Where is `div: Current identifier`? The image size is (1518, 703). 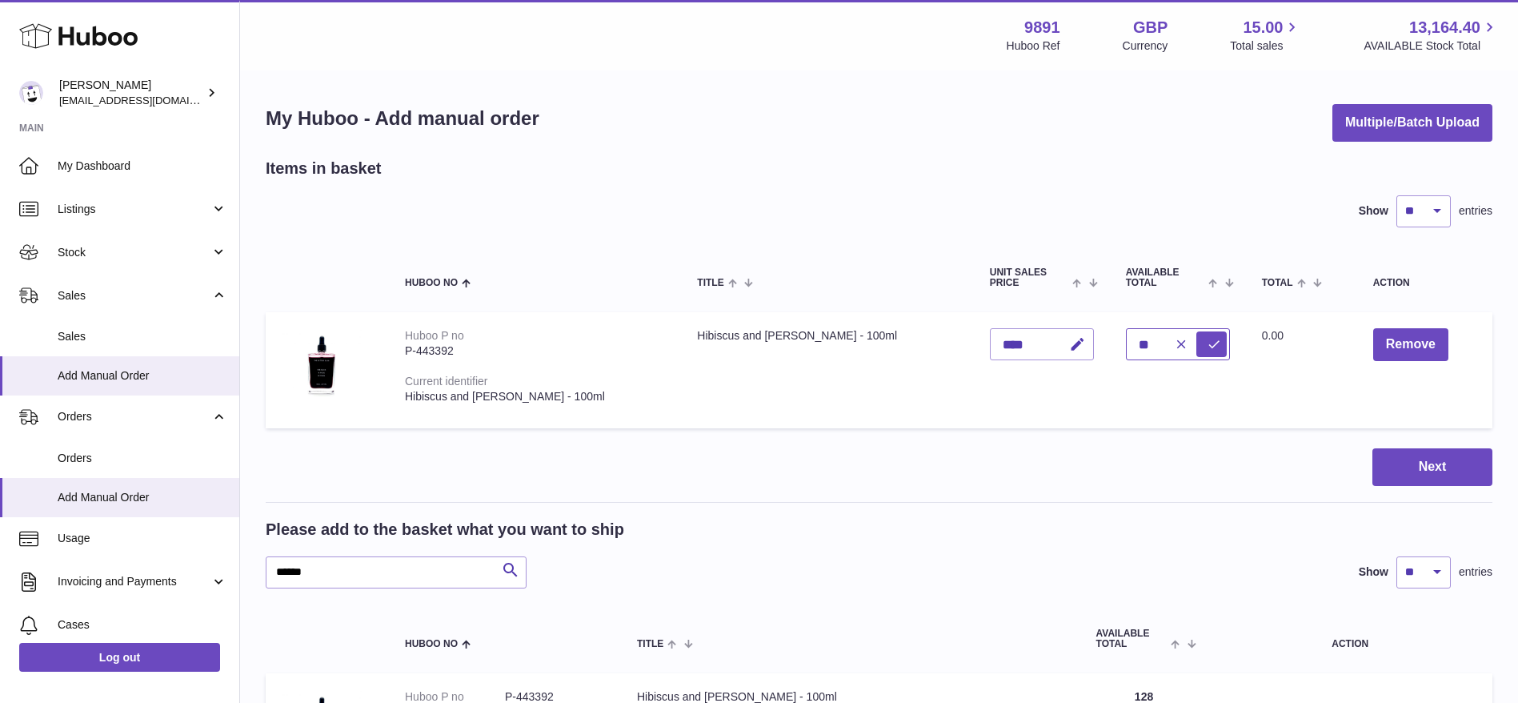 div: Current identifier is located at coordinates (447, 381).